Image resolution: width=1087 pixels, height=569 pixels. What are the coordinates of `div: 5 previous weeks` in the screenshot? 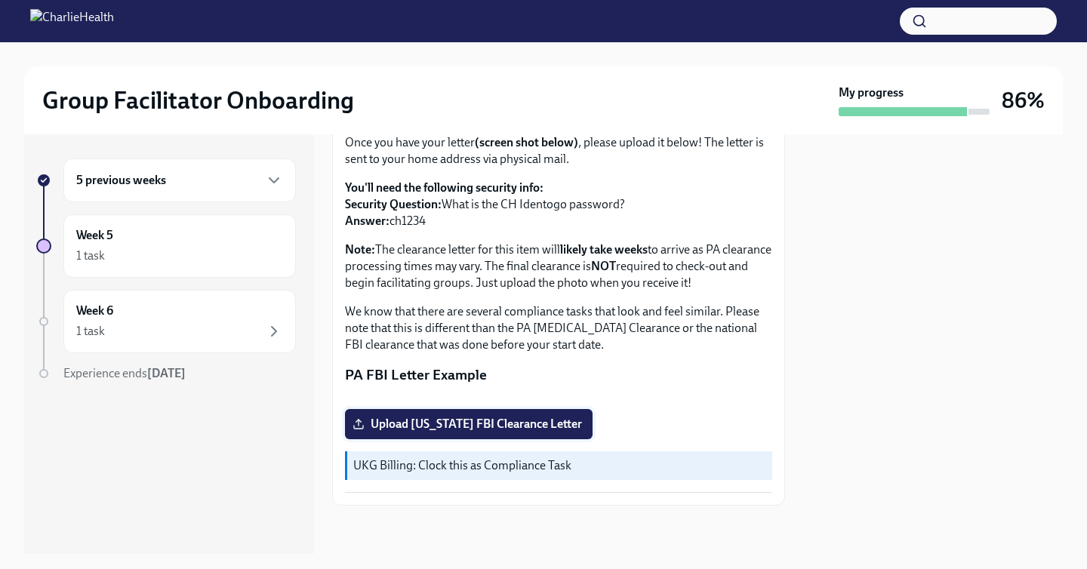 It's located at (180, 180).